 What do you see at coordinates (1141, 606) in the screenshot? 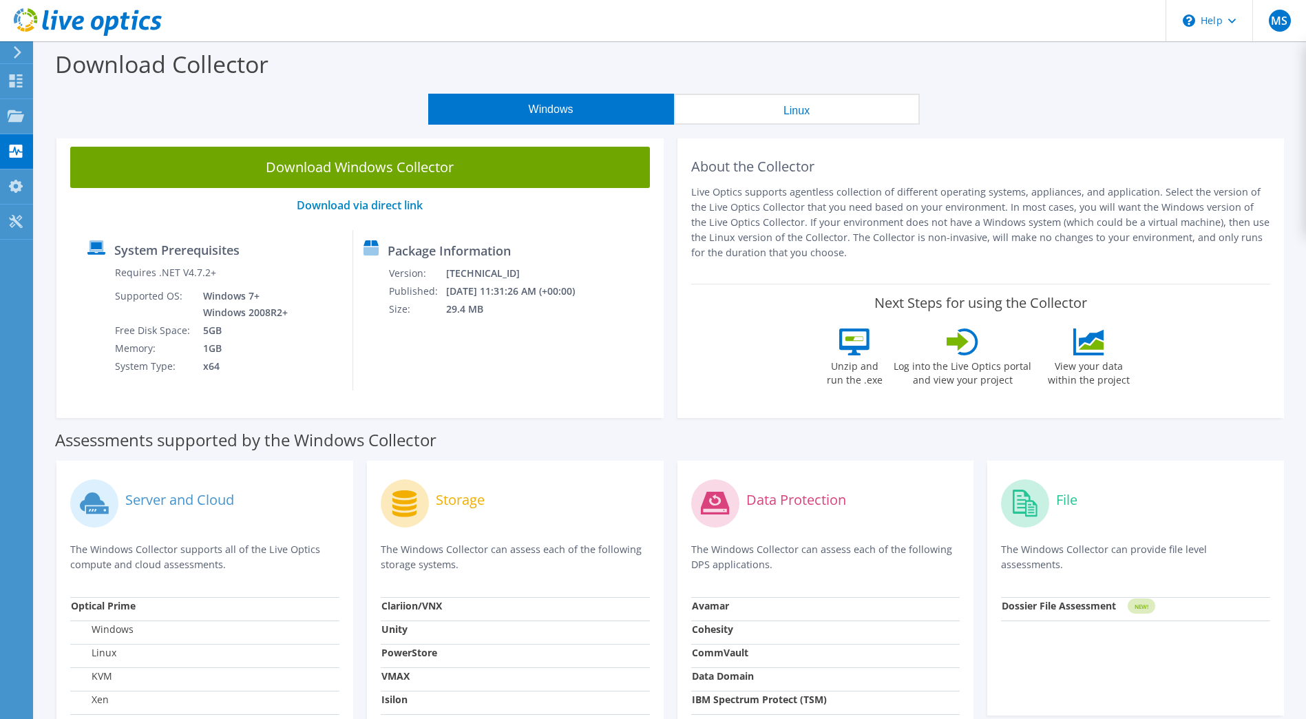
I see `tspan: NEW!` at bounding box center [1141, 606].